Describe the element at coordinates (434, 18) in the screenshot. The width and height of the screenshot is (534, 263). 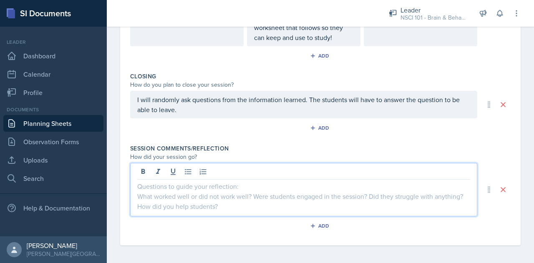
I see `div: NSCI 101 - Brain & Behavior / Fall 2025` at that location.